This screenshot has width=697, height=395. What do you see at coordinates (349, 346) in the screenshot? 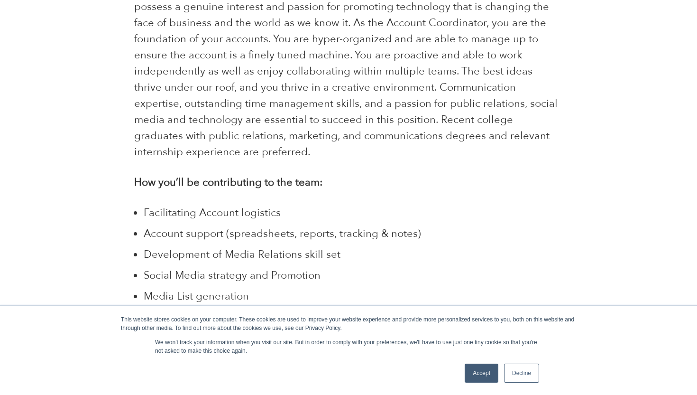
I see `p: We won't track your information when you visit our site. But in order to comply with your prefere...` at bounding box center [349, 346].